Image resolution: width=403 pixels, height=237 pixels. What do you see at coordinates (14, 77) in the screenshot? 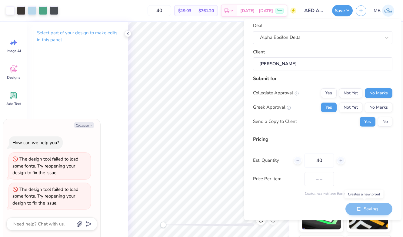
I see `span: Designs` at bounding box center [14, 77].